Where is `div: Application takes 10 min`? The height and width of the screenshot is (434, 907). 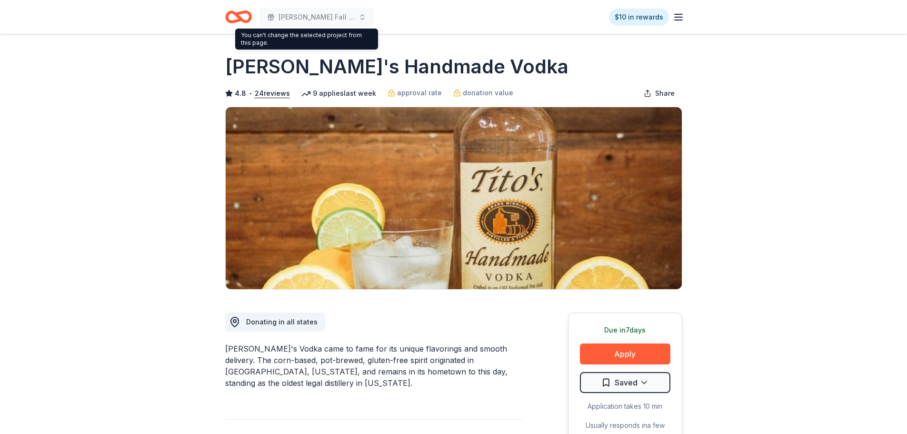
div: Application takes 10 min is located at coordinates (625, 406).